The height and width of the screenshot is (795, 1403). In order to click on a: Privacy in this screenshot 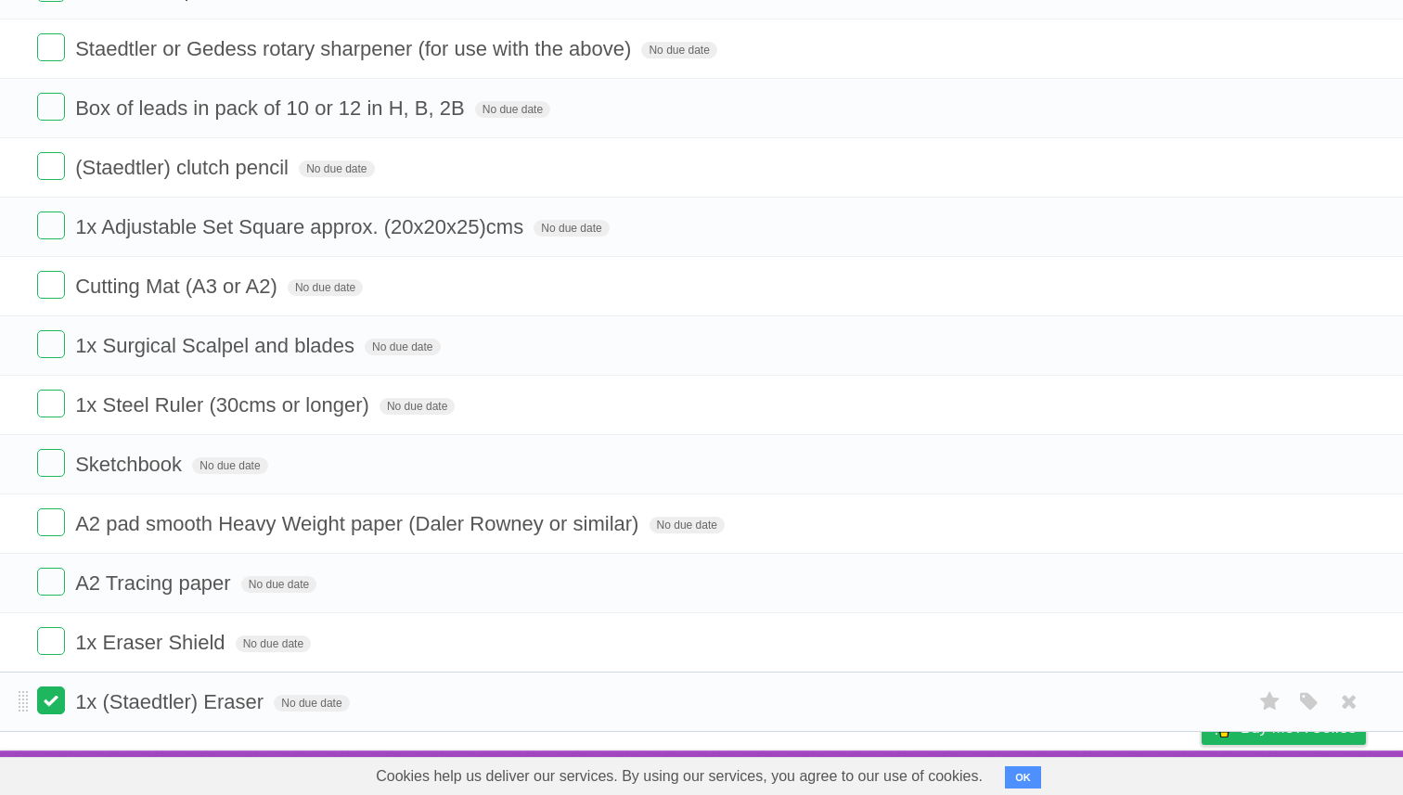, I will do `click(1202, 773)`.